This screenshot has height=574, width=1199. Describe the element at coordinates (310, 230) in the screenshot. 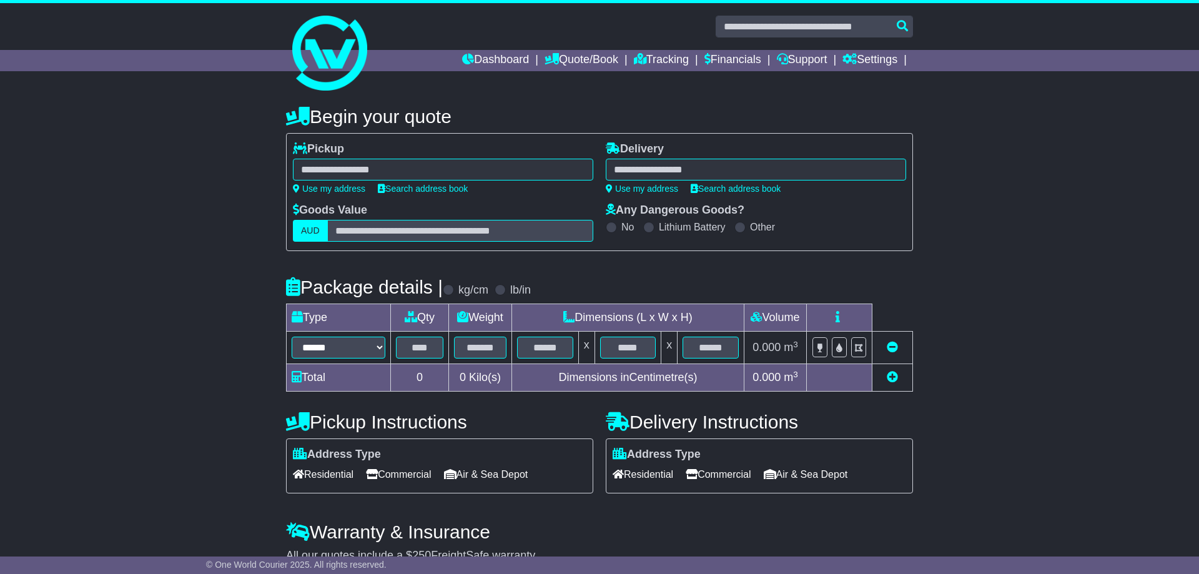

I see `label: AUD` at that location.